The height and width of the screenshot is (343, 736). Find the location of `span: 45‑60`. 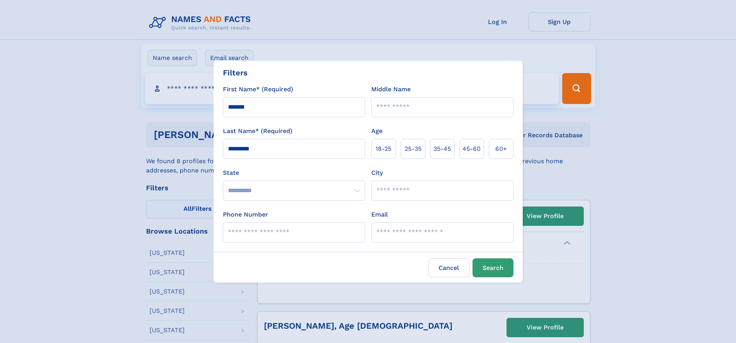

span: 45‑60 is located at coordinates (471, 149).